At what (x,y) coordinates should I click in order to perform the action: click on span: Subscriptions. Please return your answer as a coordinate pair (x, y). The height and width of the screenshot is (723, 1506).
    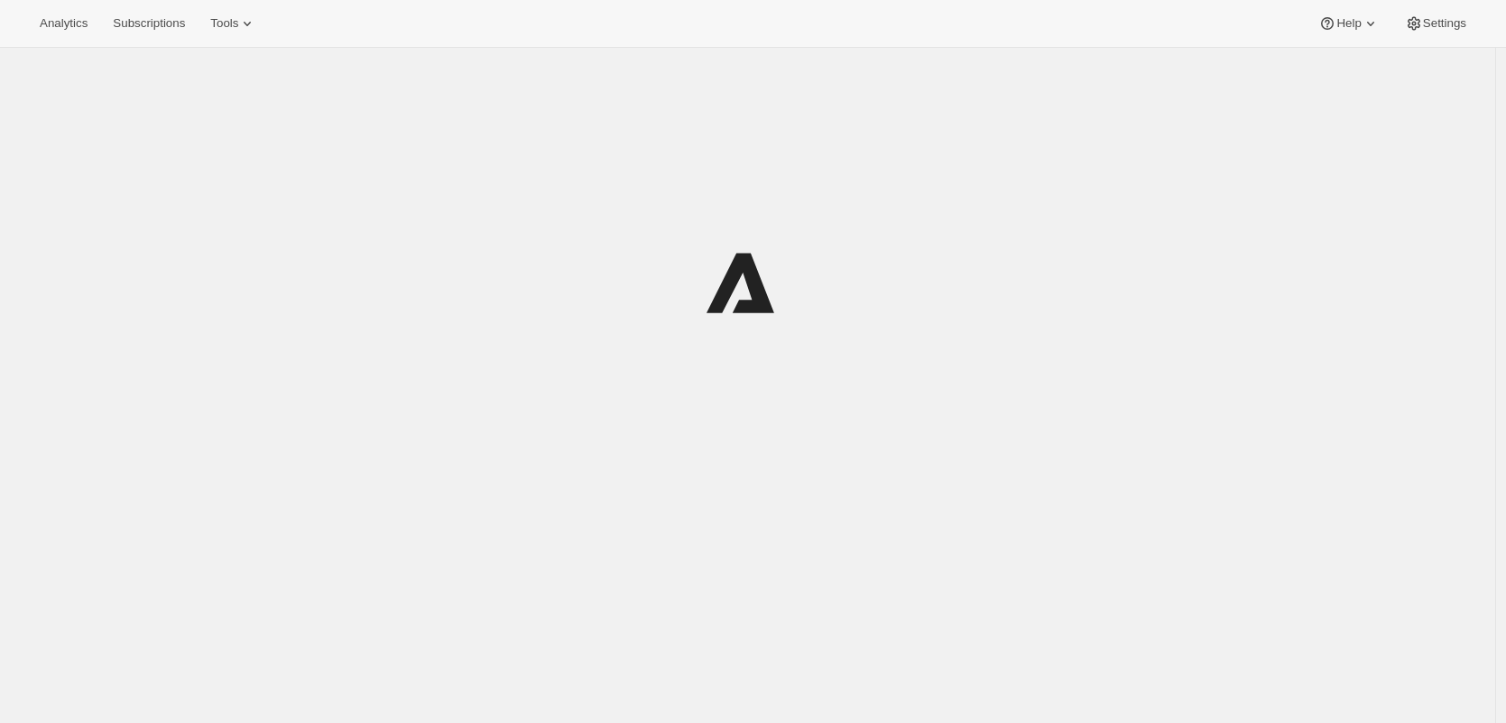
    Looking at the image, I should click on (149, 23).